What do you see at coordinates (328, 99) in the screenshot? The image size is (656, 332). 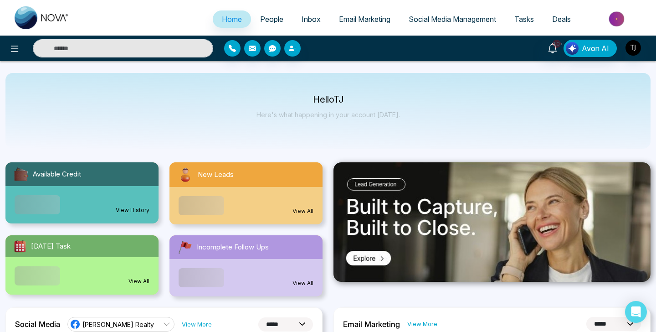 I see `p: Hello TJ` at bounding box center [328, 99].